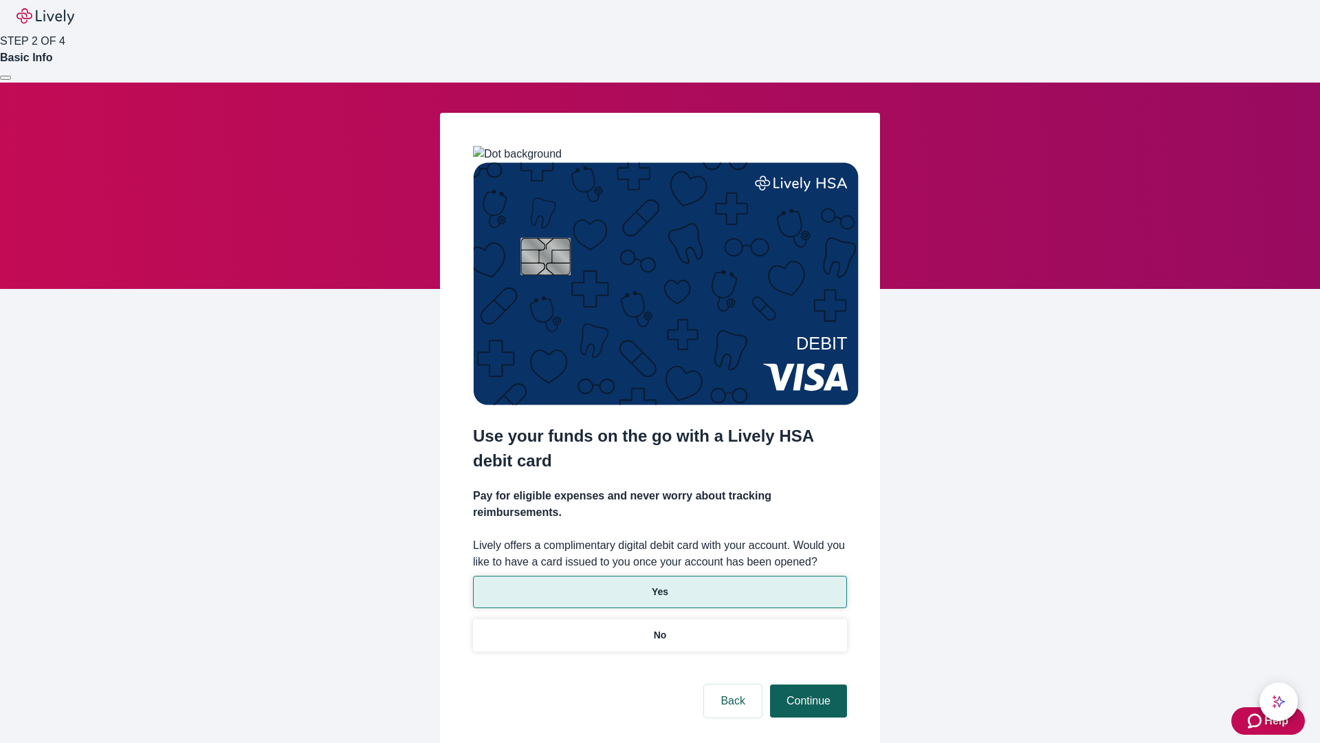 Image resolution: width=1320 pixels, height=743 pixels. I want to click on img: Debit card, so click(666, 283).